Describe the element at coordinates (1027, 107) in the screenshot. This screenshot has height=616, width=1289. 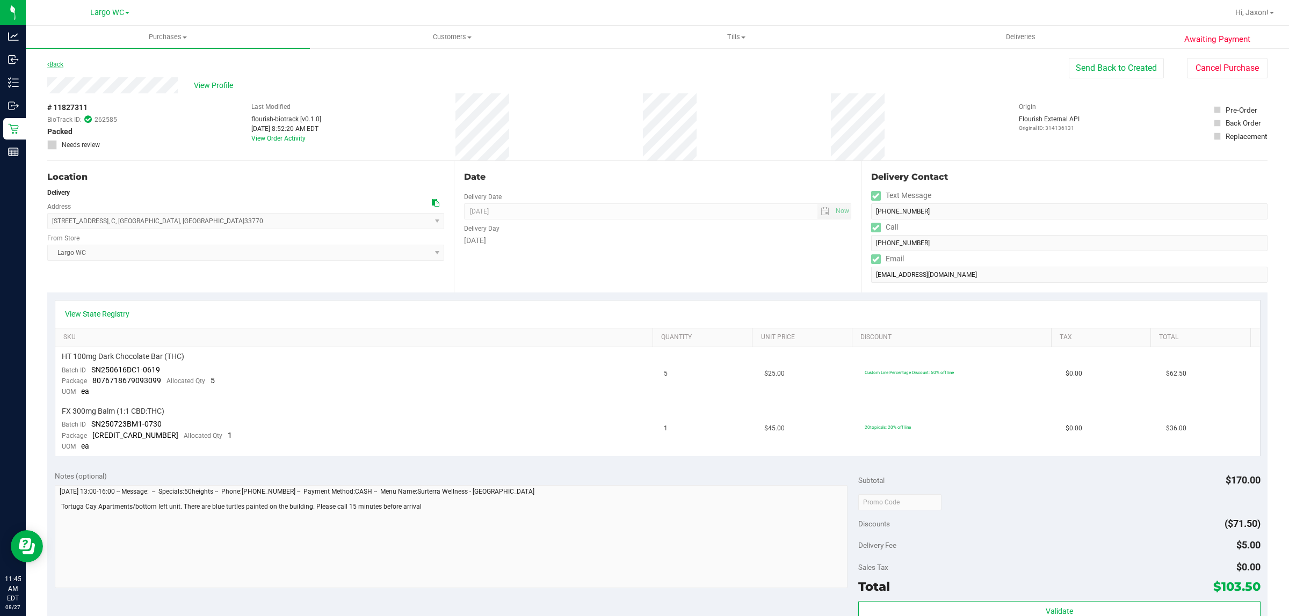
I see `label: Origin` at that location.